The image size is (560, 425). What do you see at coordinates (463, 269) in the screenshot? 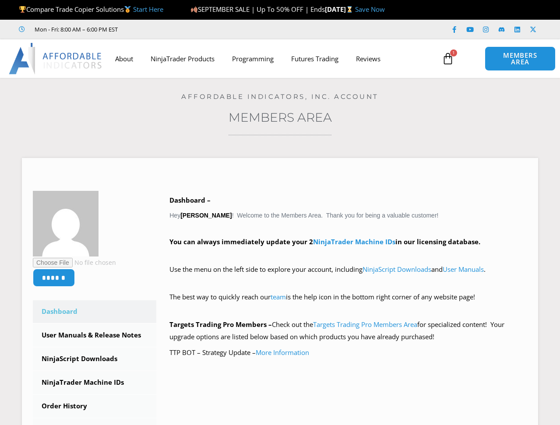
I see `a: User Manuals` at bounding box center [463, 269].